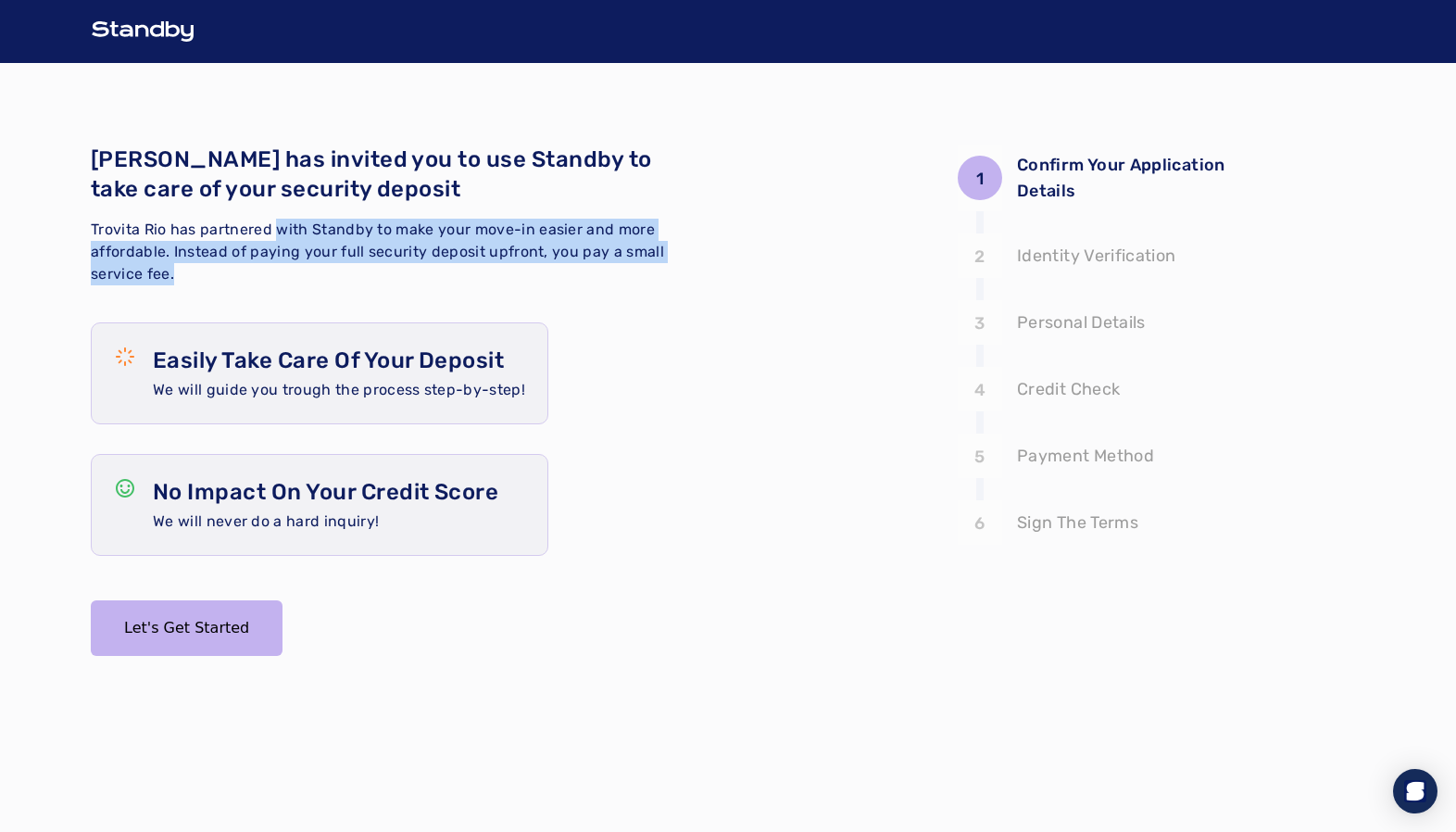  I want to click on p: No Impact On Your Credit Score, so click(325, 492).